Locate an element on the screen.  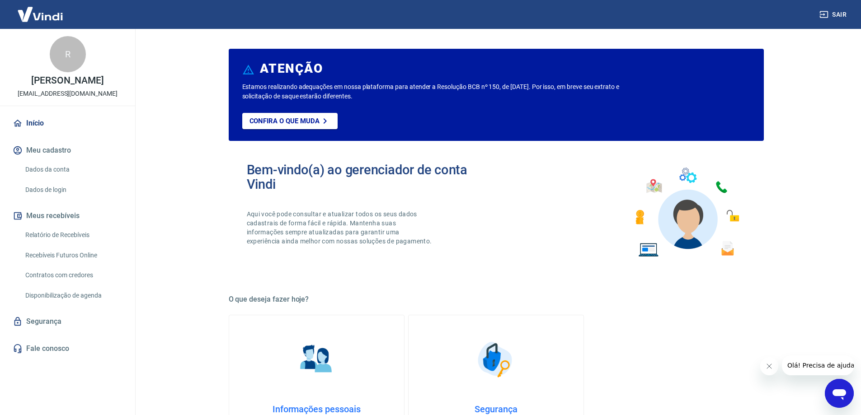
p: Confira o que muda is located at coordinates (284, 121).